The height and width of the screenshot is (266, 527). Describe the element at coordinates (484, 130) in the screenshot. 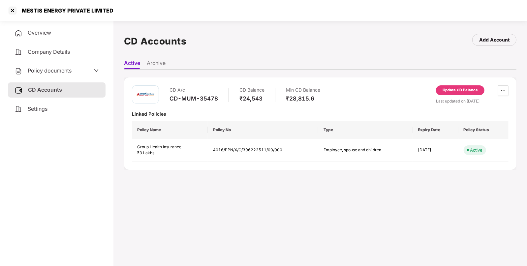

I see `th: Policy Status` at that location.